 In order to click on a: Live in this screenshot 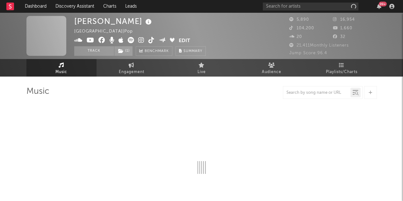, I will do `click(202, 68)`.